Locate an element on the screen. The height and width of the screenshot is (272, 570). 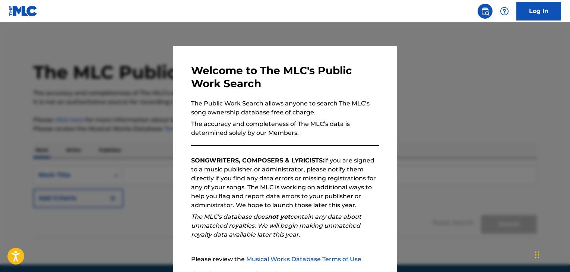
a: Log In is located at coordinates (539, 11).